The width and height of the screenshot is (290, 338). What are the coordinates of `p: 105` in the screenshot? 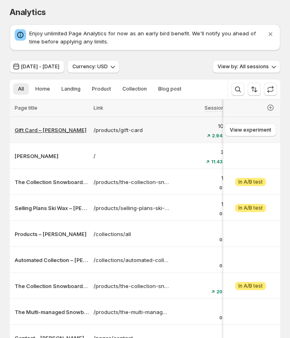 It's located at (201, 126).